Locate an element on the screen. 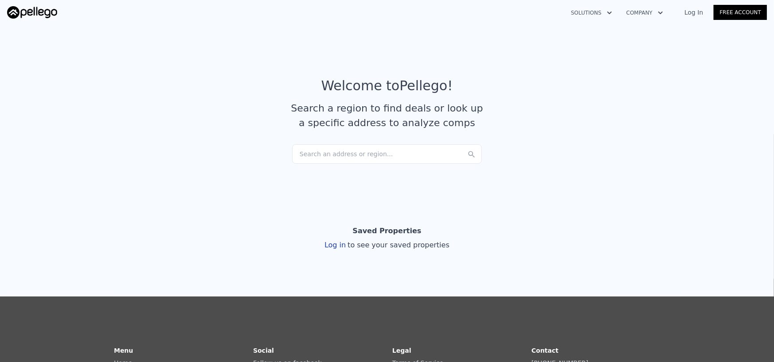 The width and height of the screenshot is (774, 362). div: Search an address or region... is located at coordinates (387, 154).